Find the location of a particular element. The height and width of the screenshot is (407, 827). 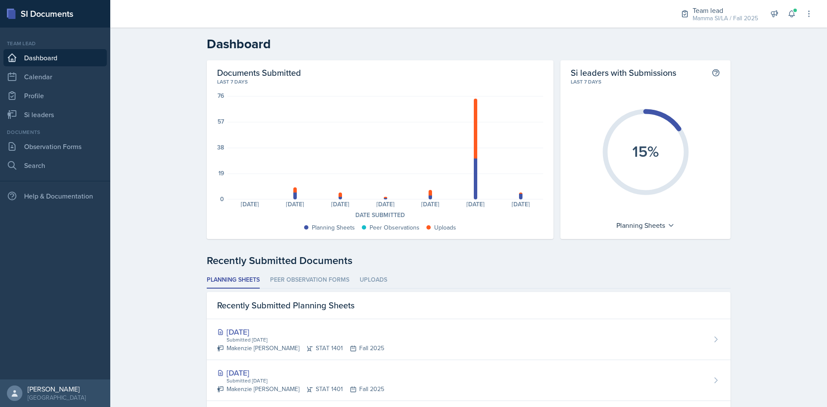

li: Uploads is located at coordinates (373, 280).